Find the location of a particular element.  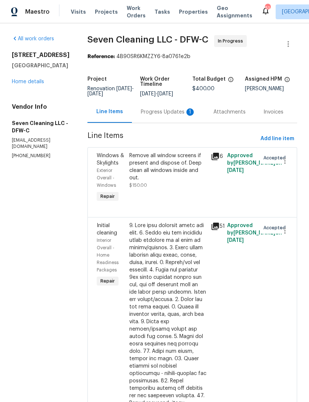

span: The hpm assigned to this work order. is located at coordinates (287, 81).